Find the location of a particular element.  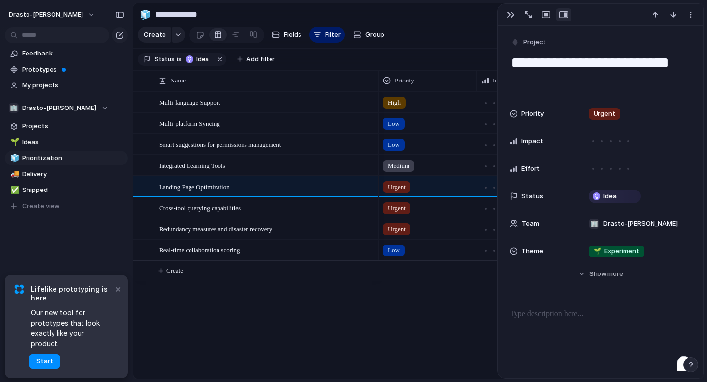

span: Cross-tool querying capabilities is located at coordinates (200, 207).